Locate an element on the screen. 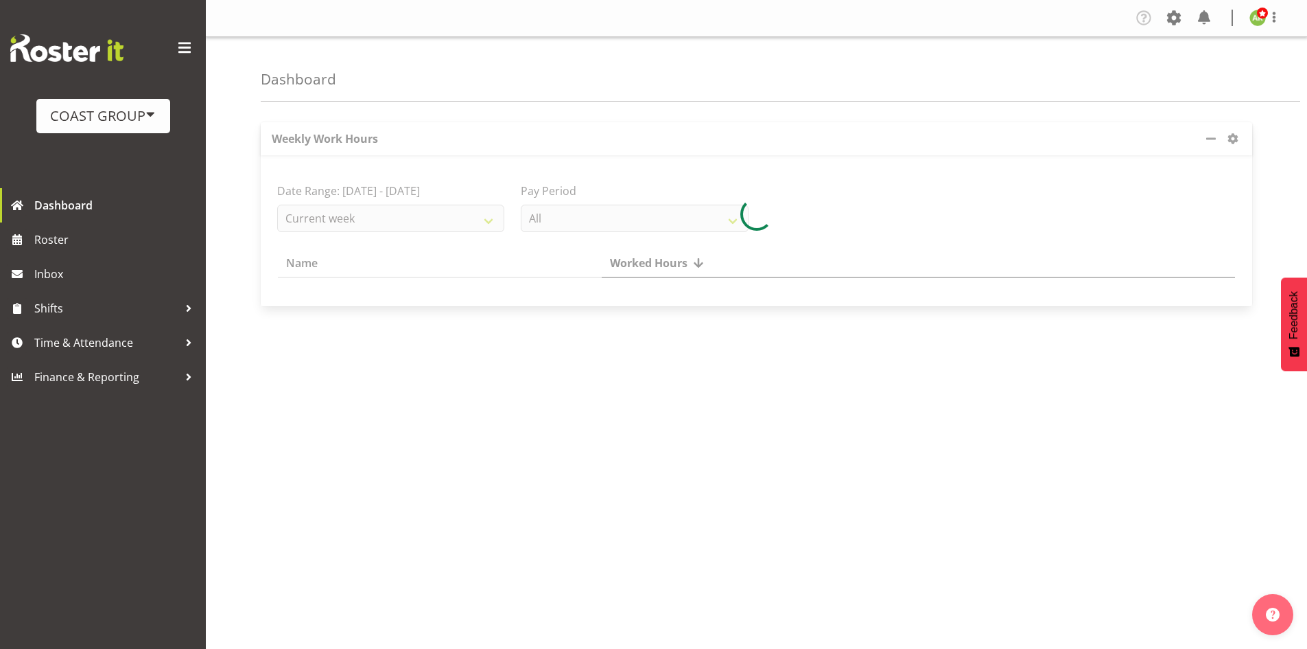 Image resolution: width=1307 pixels, height=649 pixels. h4: Dashboard is located at coordinates (299, 79).